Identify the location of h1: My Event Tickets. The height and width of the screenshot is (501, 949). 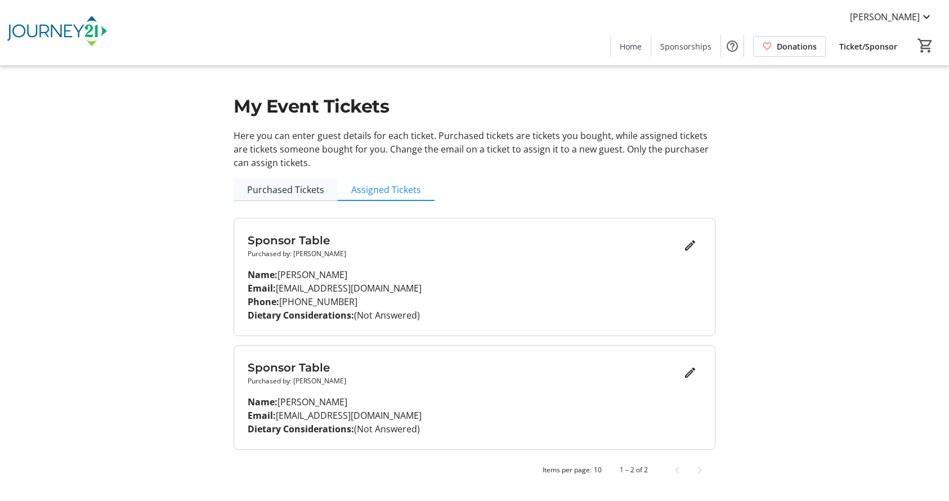
(474, 106).